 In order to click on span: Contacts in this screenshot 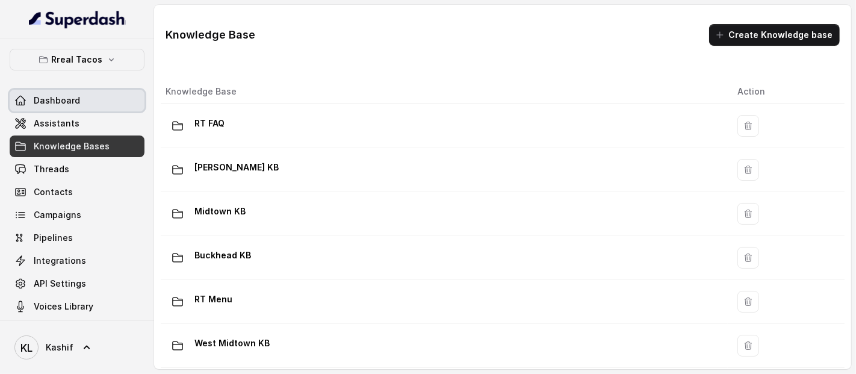, I will do `click(53, 192)`.